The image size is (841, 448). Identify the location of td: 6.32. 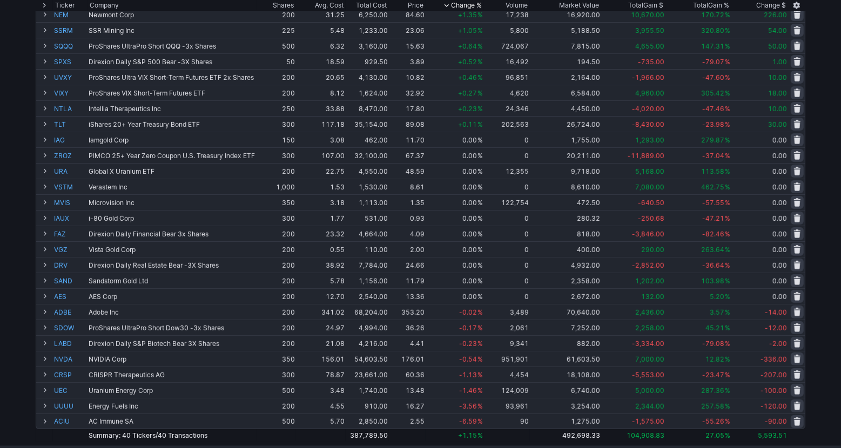
(321, 45).